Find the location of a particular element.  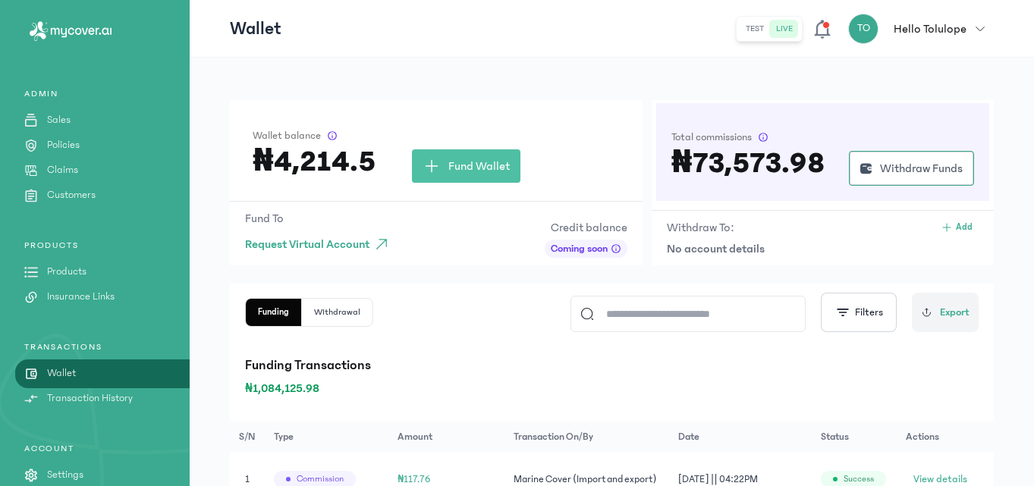

th: Status is located at coordinates (854, 437).